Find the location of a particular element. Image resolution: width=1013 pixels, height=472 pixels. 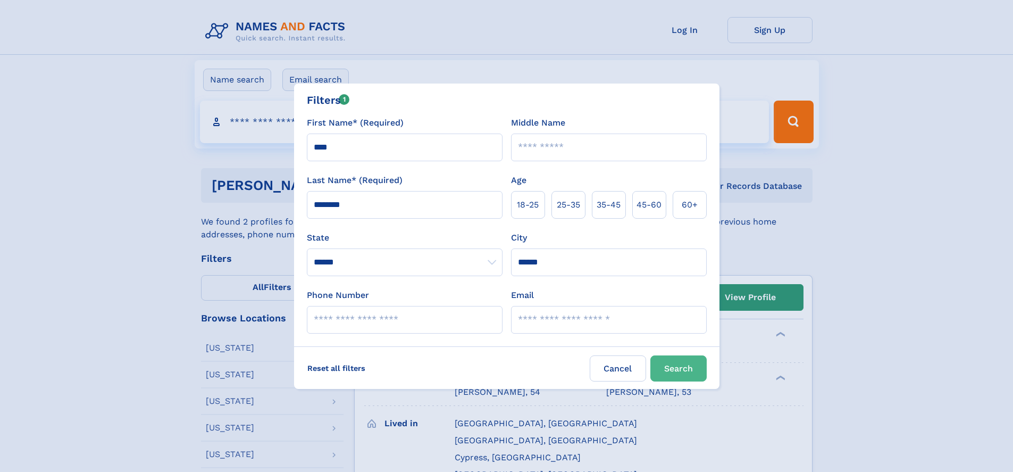

label: Email is located at coordinates (522, 295).